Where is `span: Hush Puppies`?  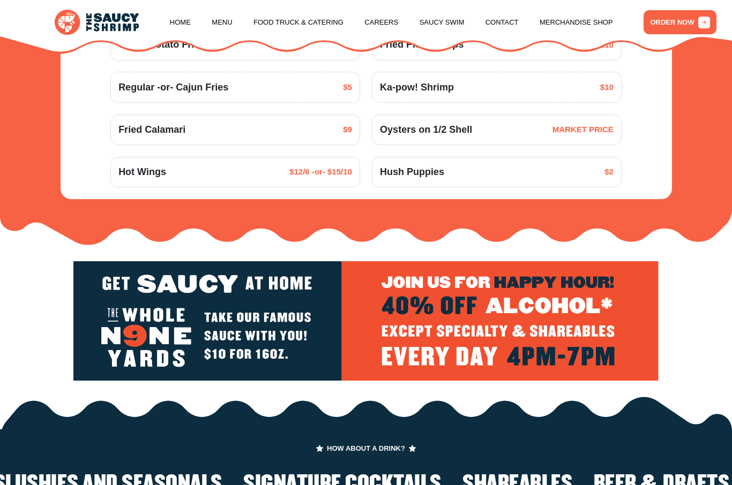 span: Hush Puppies is located at coordinates (412, 172).